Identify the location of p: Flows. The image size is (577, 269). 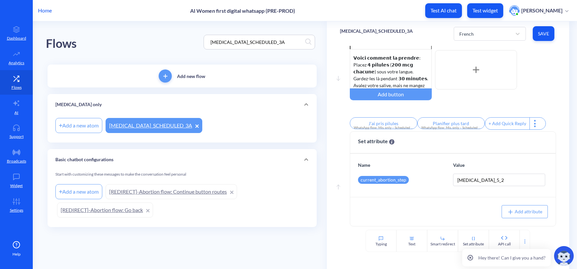
(16, 88).